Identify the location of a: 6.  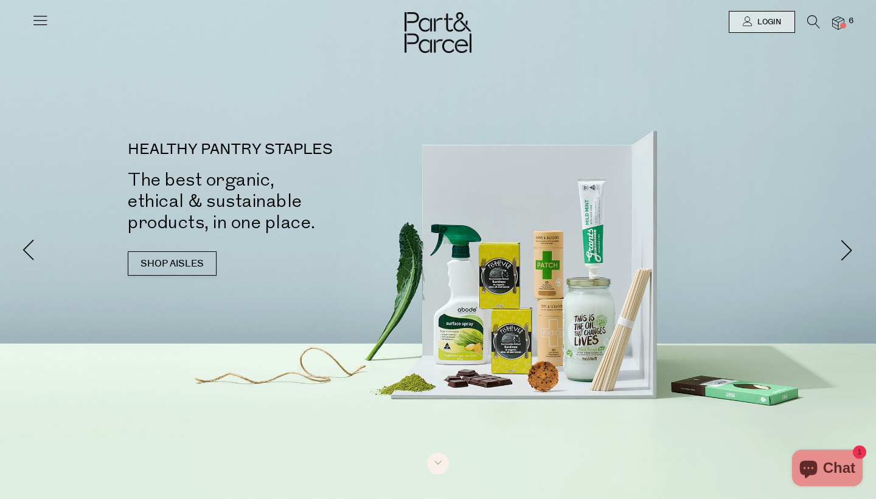
(838, 23).